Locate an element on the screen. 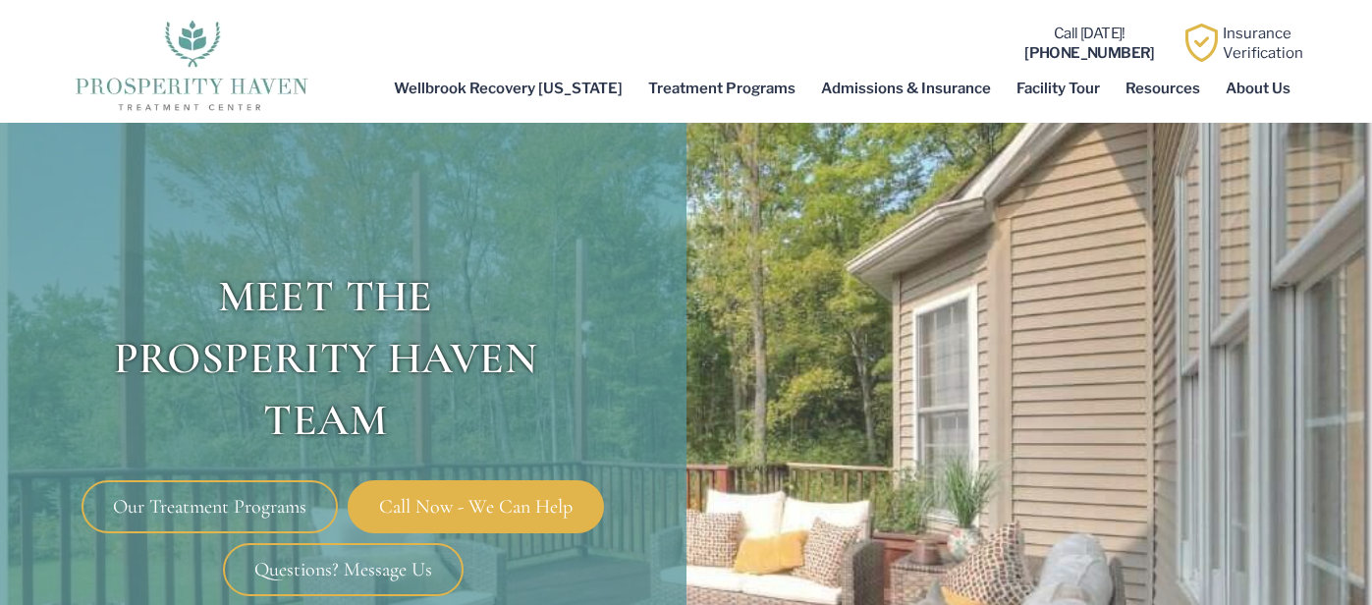  a: Resources is located at coordinates (1163, 88).